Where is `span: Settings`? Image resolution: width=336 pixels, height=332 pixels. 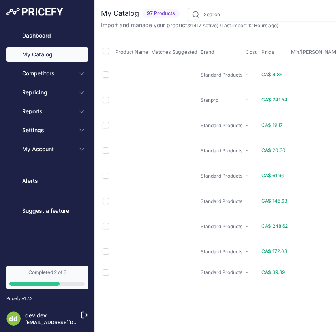 span: Settings is located at coordinates (48, 130).